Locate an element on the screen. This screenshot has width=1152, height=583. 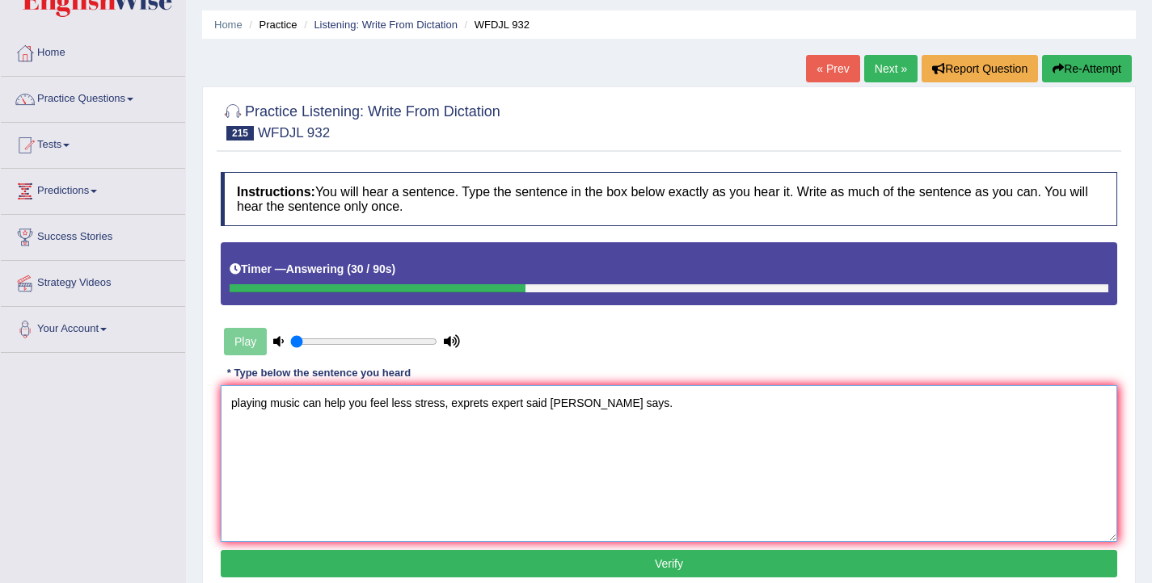
button: Verify is located at coordinates (668, 564).